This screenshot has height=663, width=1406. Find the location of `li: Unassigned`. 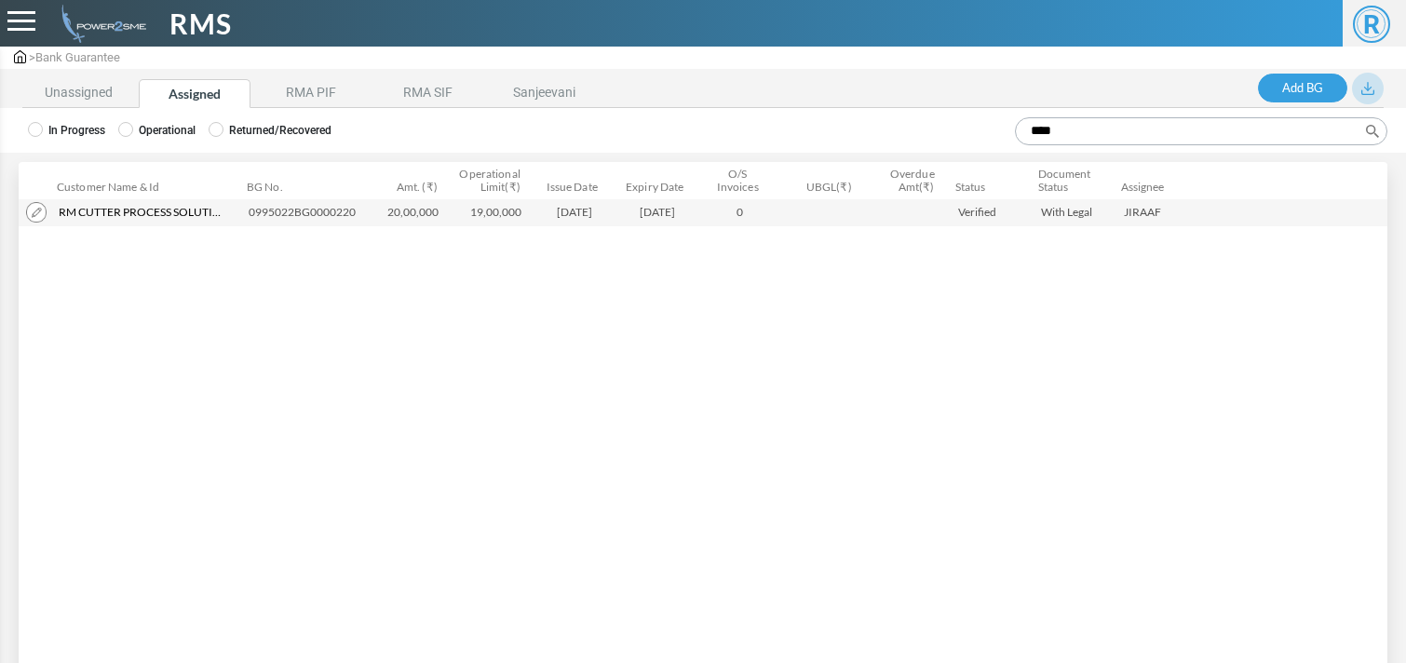

li: Unassigned is located at coordinates (78, 93).